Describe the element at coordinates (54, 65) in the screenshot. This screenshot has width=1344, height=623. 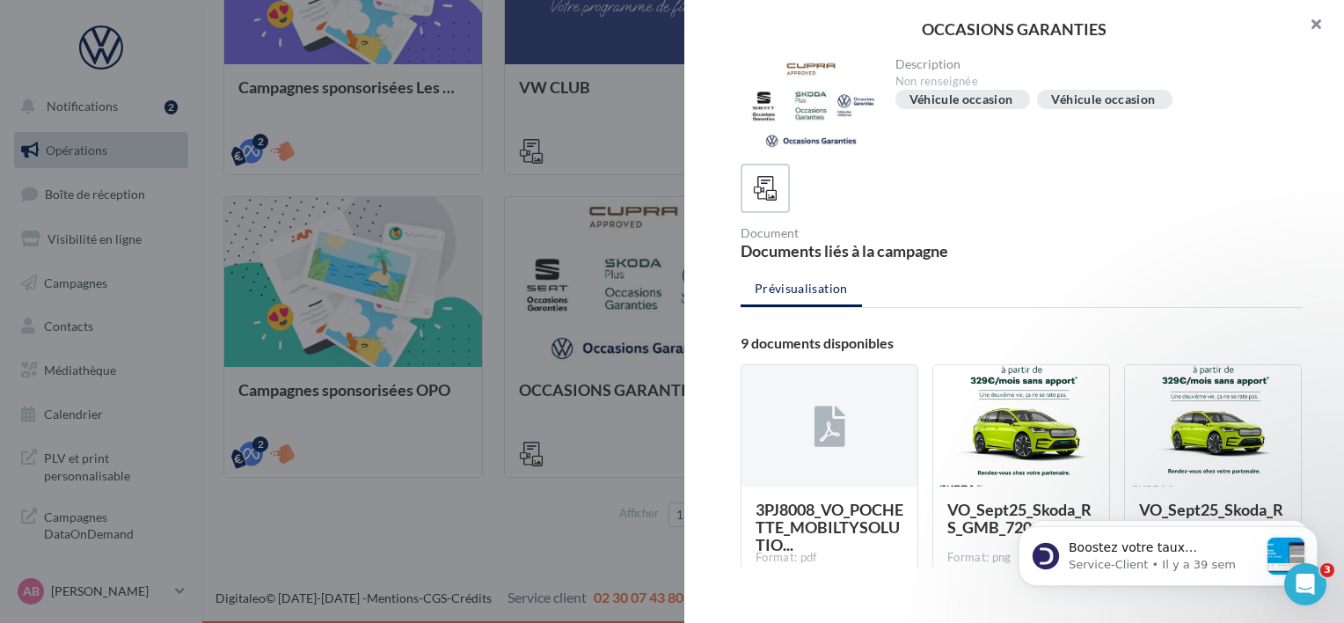
I see `img: Profile image for Service-Client` at that location.